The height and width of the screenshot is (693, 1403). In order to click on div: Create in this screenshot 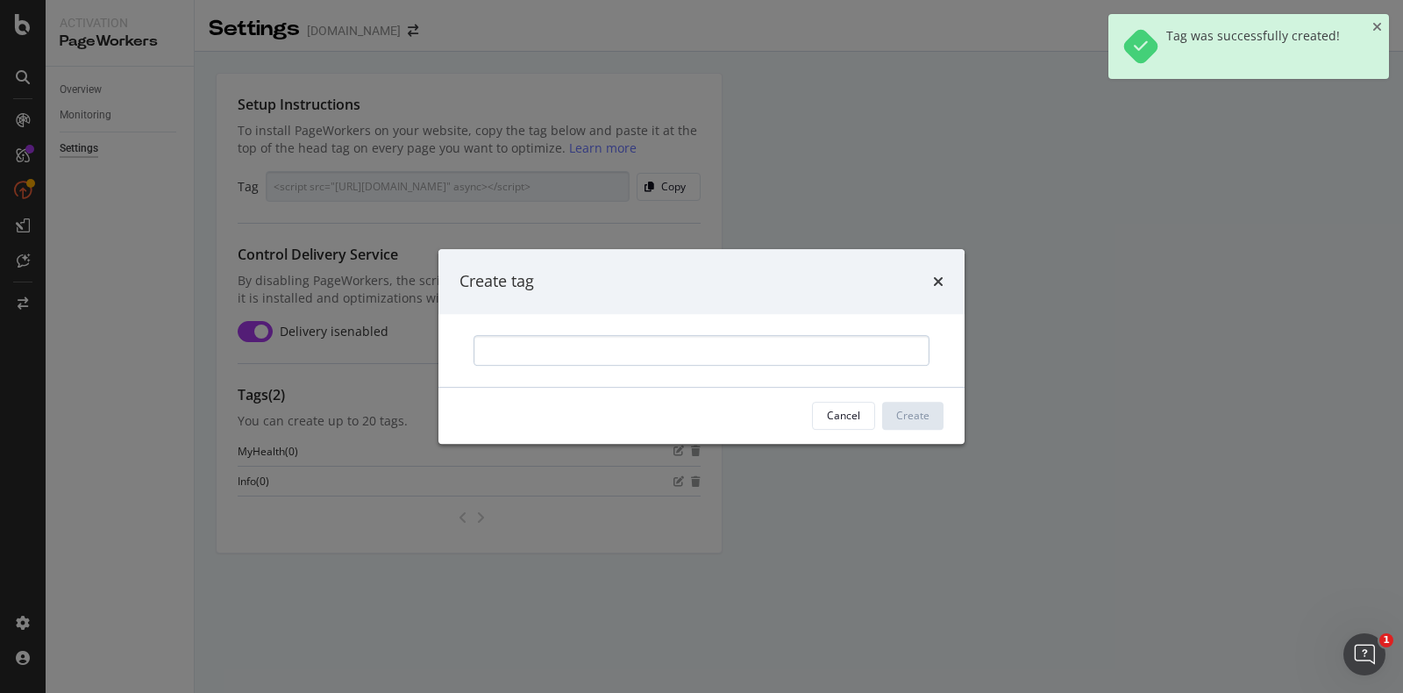, I will do `click(913, 415)`.